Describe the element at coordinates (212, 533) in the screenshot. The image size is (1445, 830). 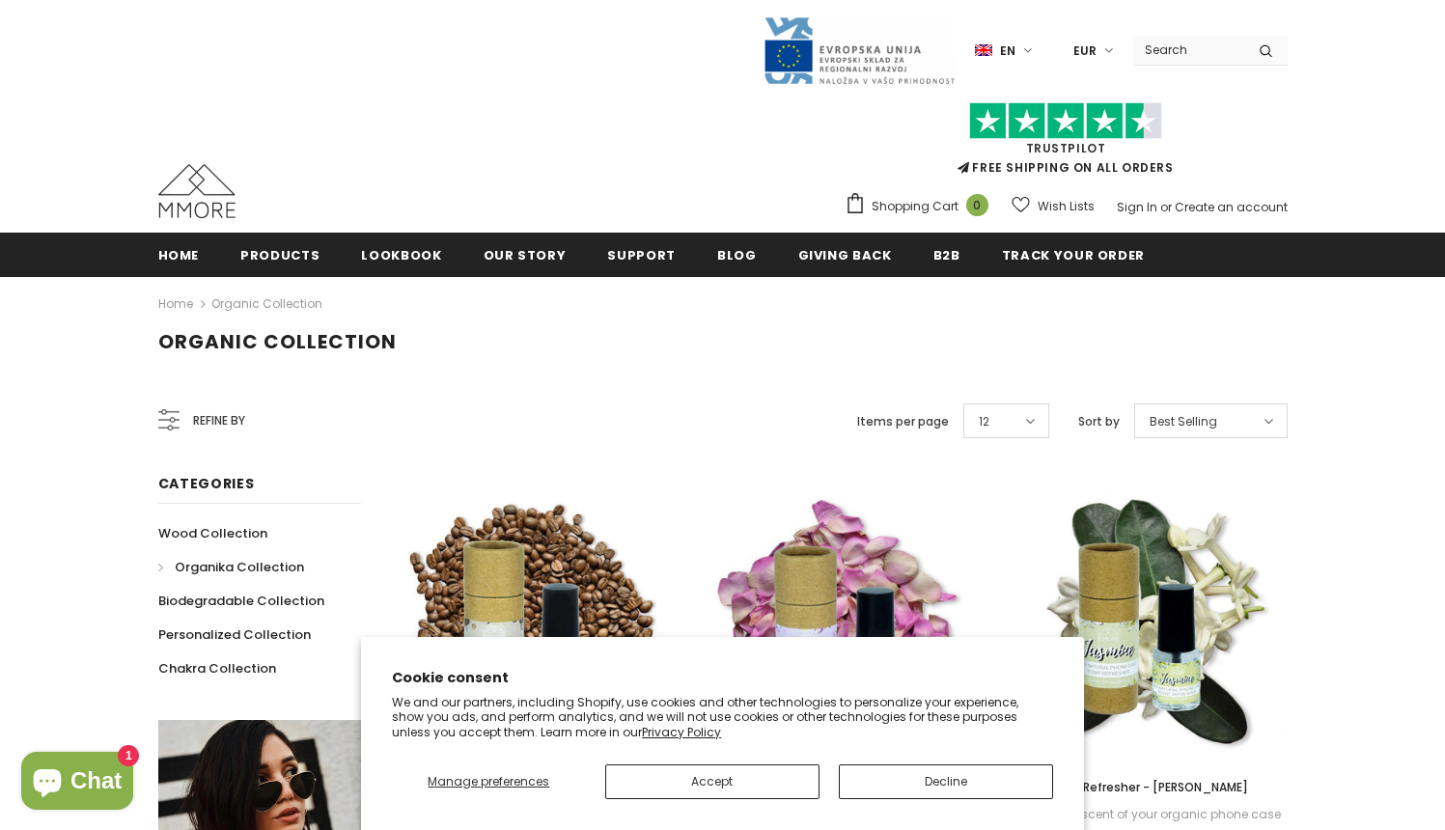
I see `a: Wood Collection` at that location.